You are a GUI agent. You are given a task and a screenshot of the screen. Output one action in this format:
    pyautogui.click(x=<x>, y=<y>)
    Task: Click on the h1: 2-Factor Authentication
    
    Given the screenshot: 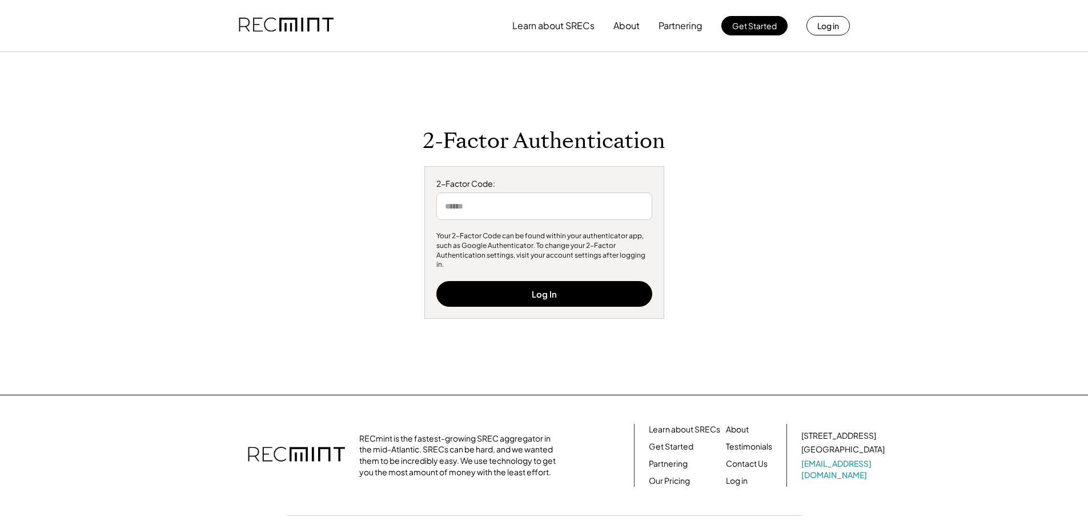 What is the action you would take?
    pyautogui.click(x=544, y=141)
    